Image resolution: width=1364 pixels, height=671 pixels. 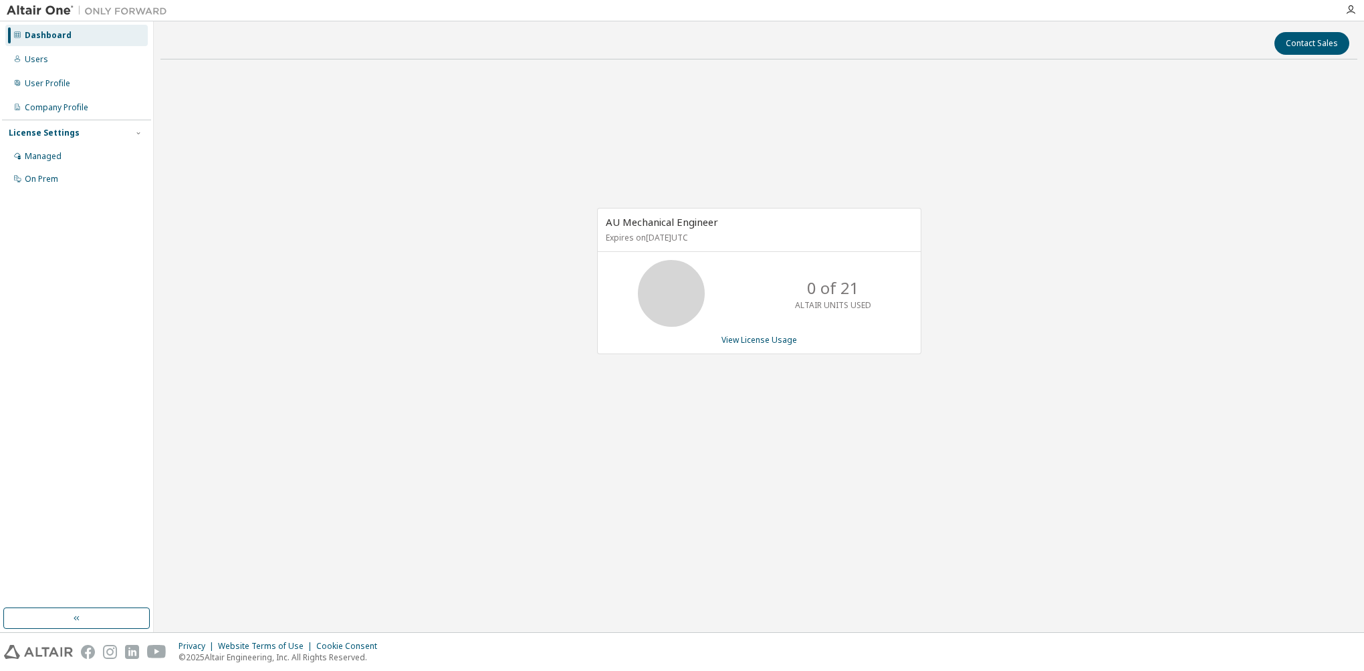 What do you see at coordinates (43, 156) in the screenshot?
I see `div: Managed` at bounding box center [43, 156].